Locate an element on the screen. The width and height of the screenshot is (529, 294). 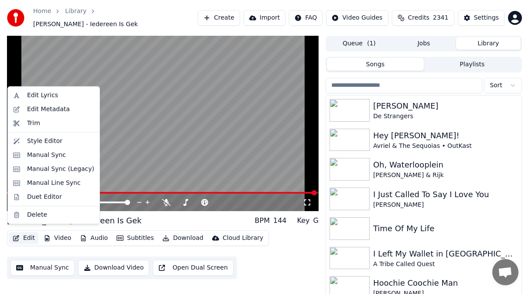
button: Manual Sync is located at coordinates (42, 268).